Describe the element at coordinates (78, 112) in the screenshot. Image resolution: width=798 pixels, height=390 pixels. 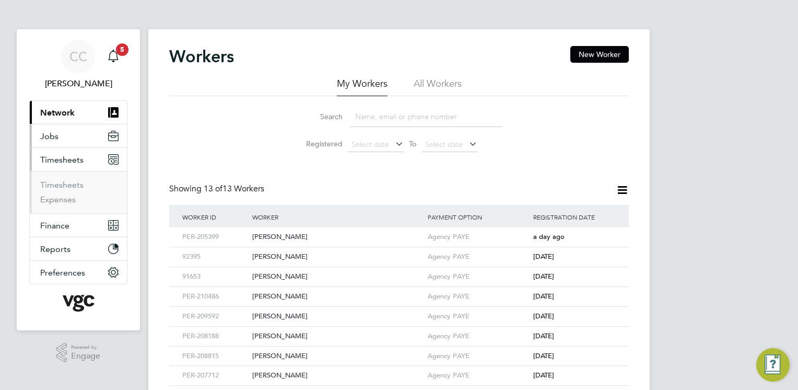
I see `button: Network` at that location.